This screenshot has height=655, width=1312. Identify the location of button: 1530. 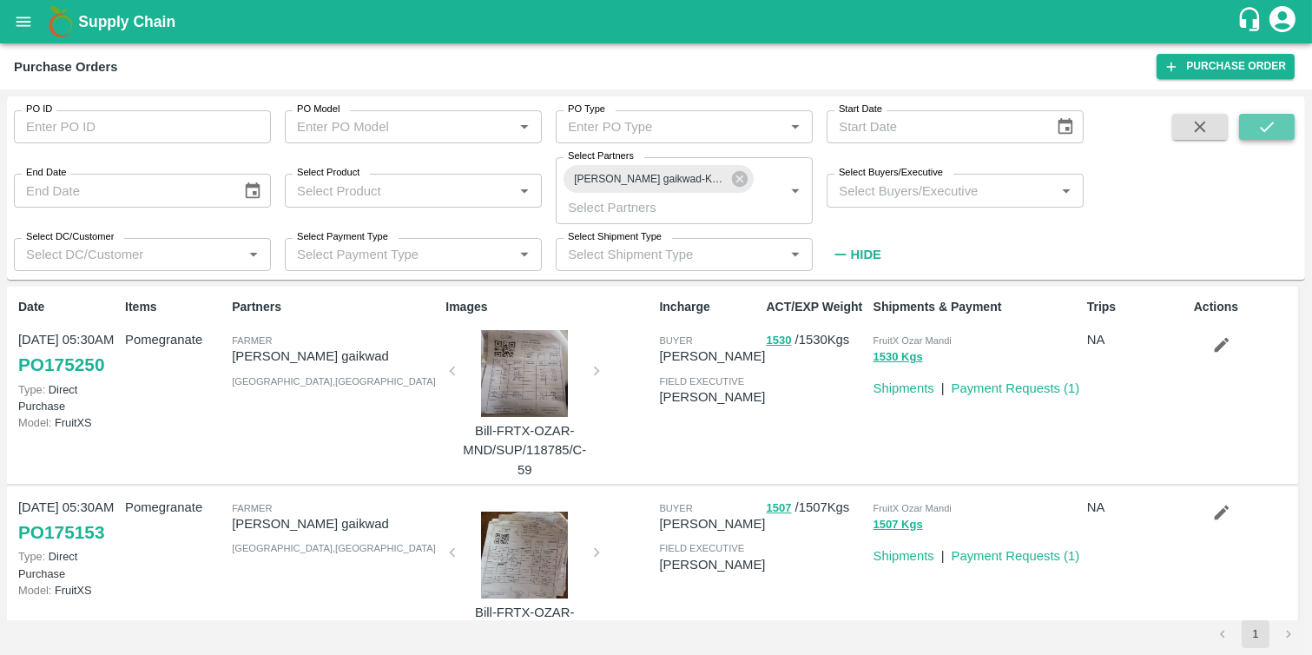
(779, 340).